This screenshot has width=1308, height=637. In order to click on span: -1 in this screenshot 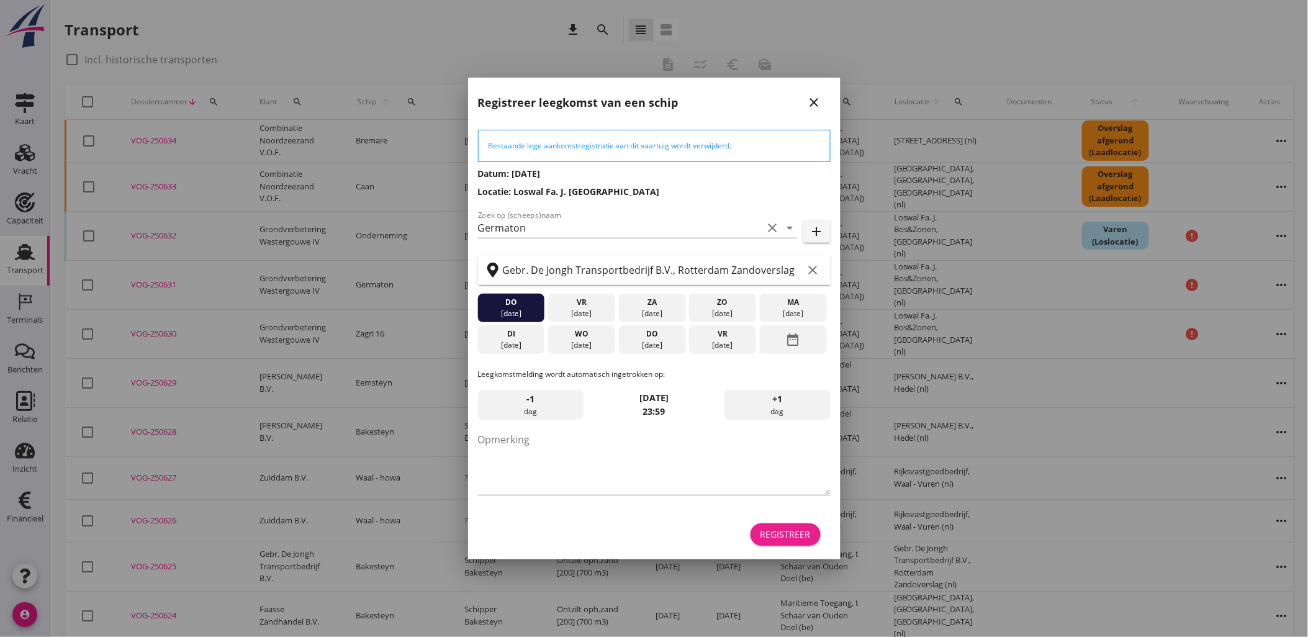, I will do `click(530, 399)`.